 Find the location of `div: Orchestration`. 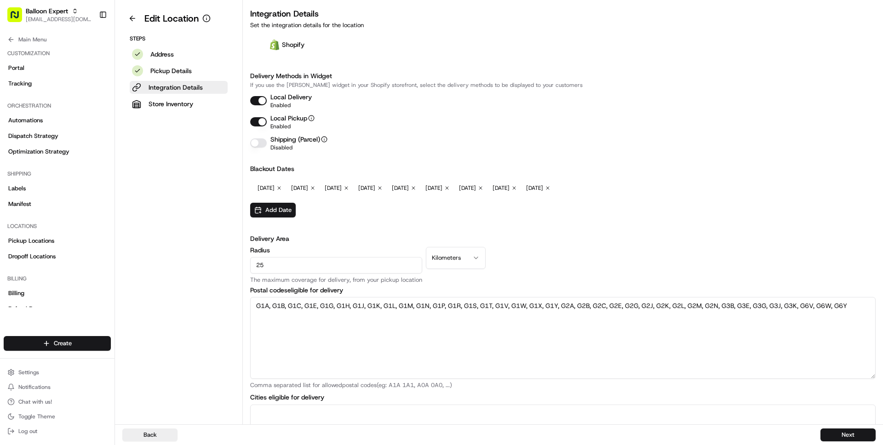

div: Orchestration is located at coordinates (57, 106).